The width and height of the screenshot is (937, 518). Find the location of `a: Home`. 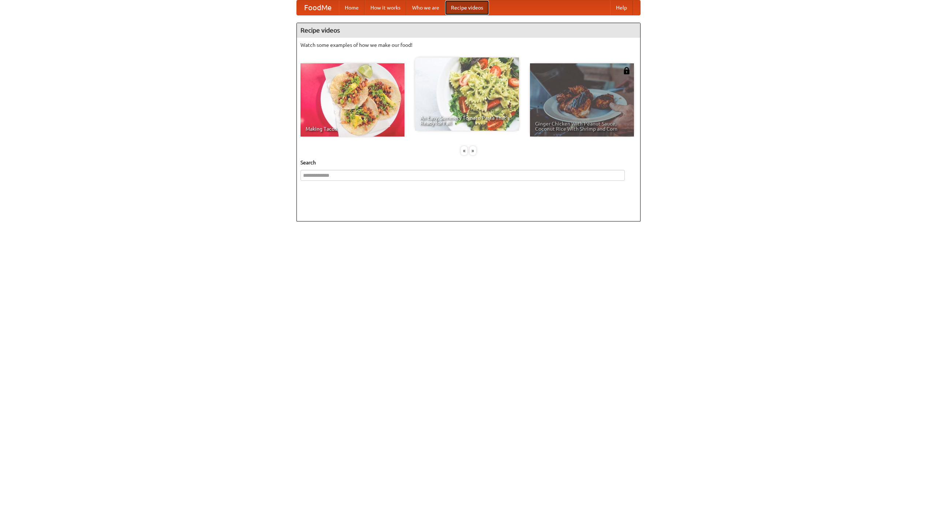

a: Home is located at coordinates (352, 8).